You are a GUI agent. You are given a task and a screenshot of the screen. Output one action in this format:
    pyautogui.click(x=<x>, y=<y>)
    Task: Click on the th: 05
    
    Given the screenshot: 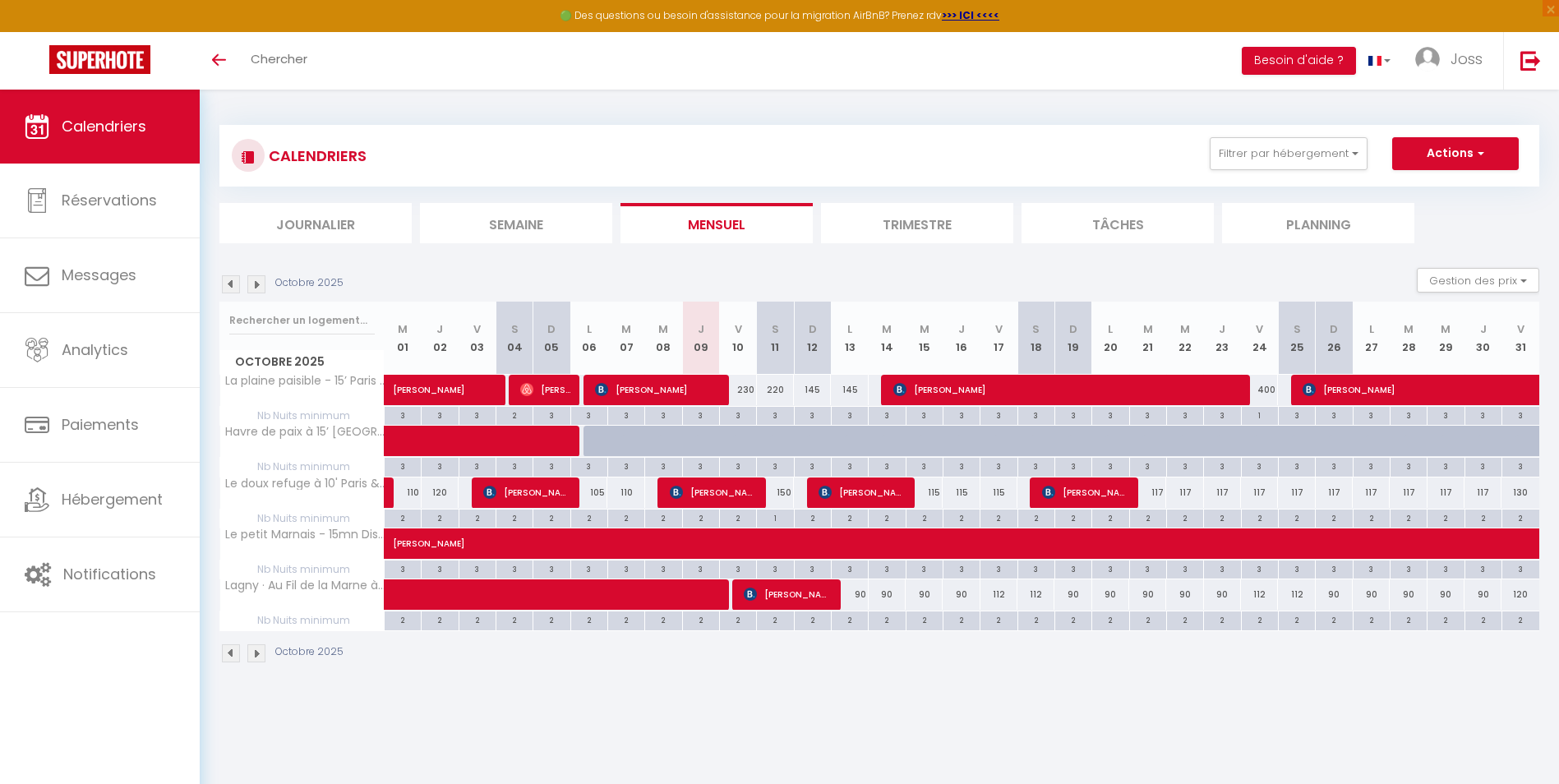 What is the action you would take?
    pyautogui.click(x=552, y=337)
    